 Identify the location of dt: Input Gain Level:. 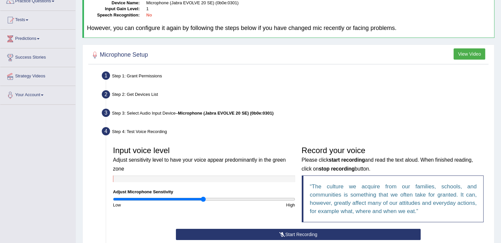
(113, 9).